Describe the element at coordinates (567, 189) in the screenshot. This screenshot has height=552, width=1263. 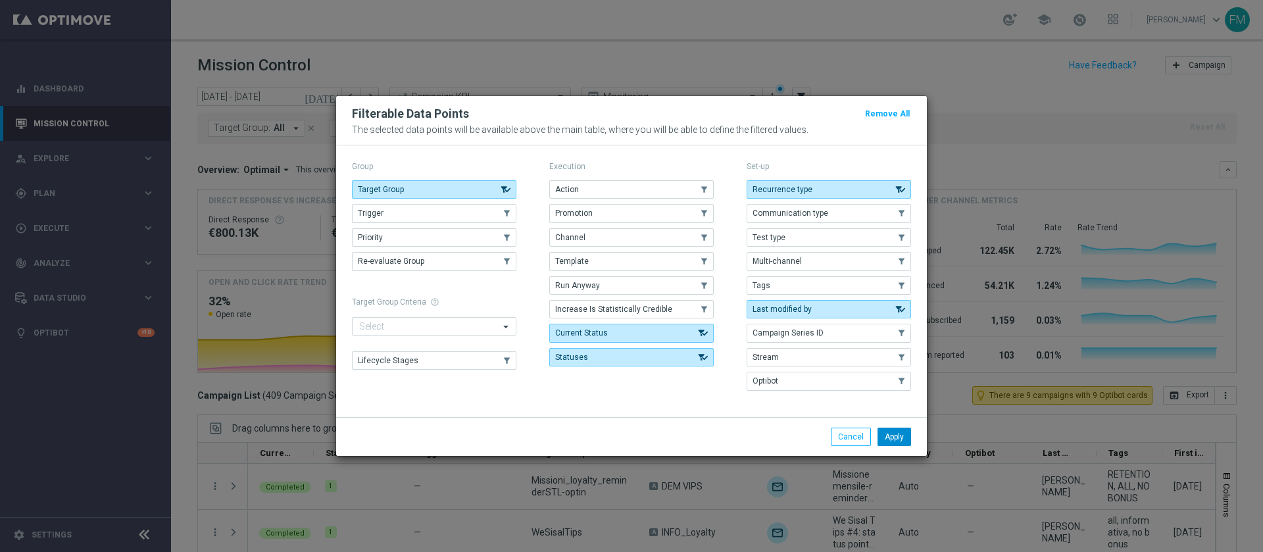
I see `span: Action` at that location.